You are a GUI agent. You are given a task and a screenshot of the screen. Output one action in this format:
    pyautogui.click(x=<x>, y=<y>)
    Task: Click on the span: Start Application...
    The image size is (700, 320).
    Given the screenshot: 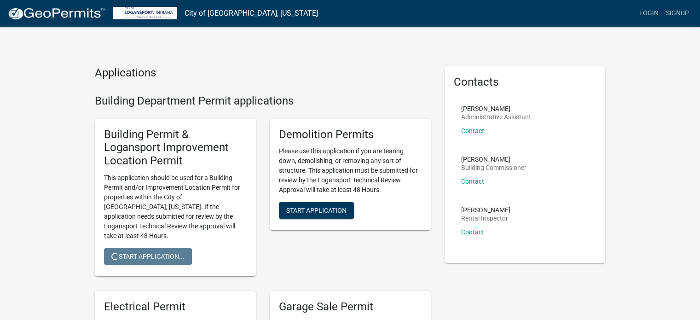 What is the action you would take?
    pyautogui.click(x=148, y=256)
    